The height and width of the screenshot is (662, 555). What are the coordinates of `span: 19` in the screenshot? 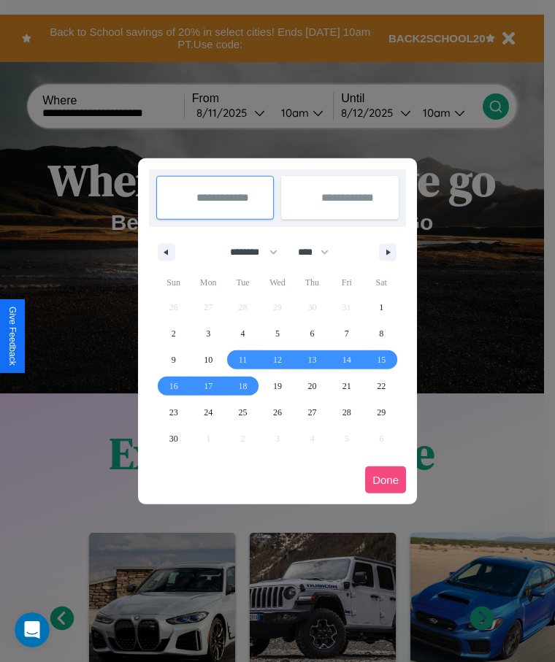 It's located at (277, 386).